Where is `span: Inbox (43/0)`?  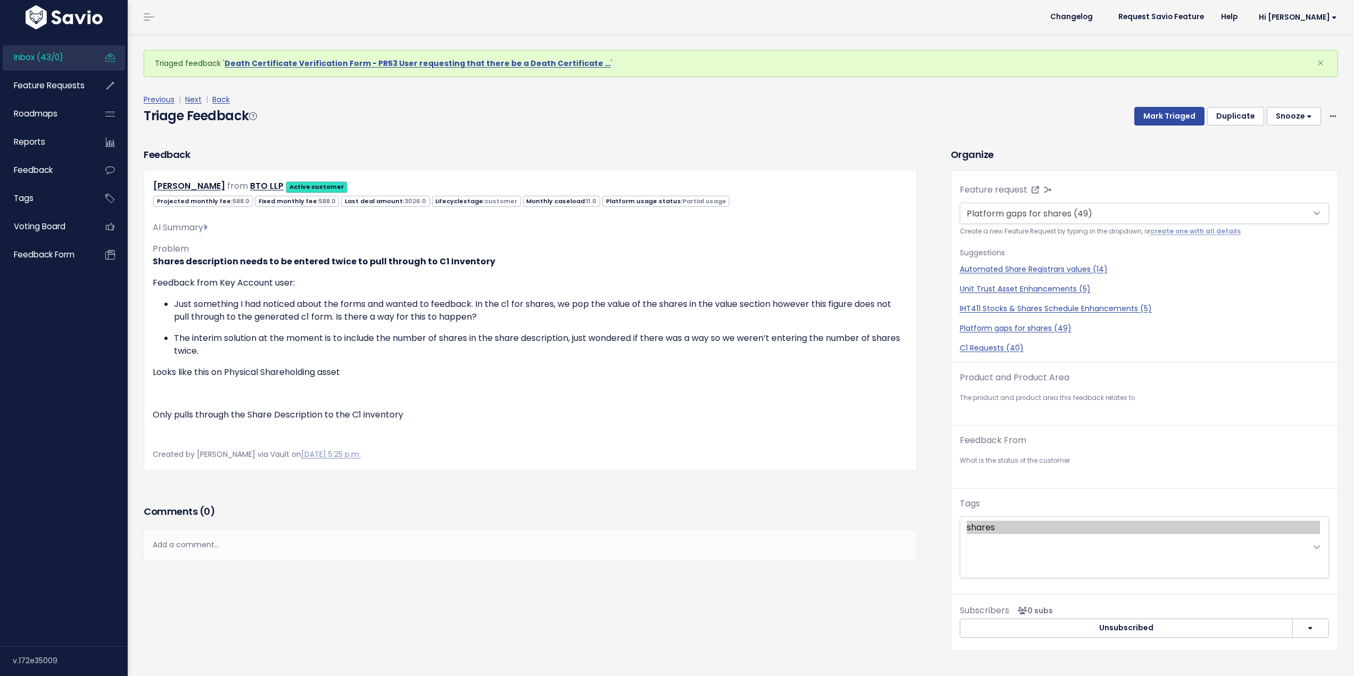
span: Inbox (43/0) is located at coordinates (38, 57).